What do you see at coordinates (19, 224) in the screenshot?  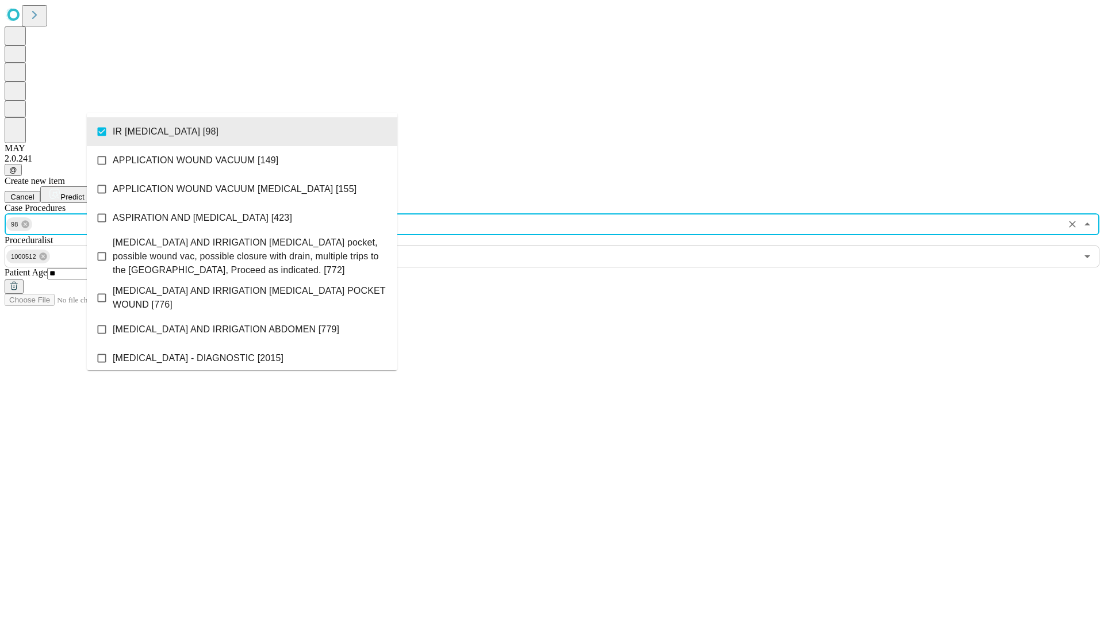 I see `div: 98` at bounding box center [19, 224].